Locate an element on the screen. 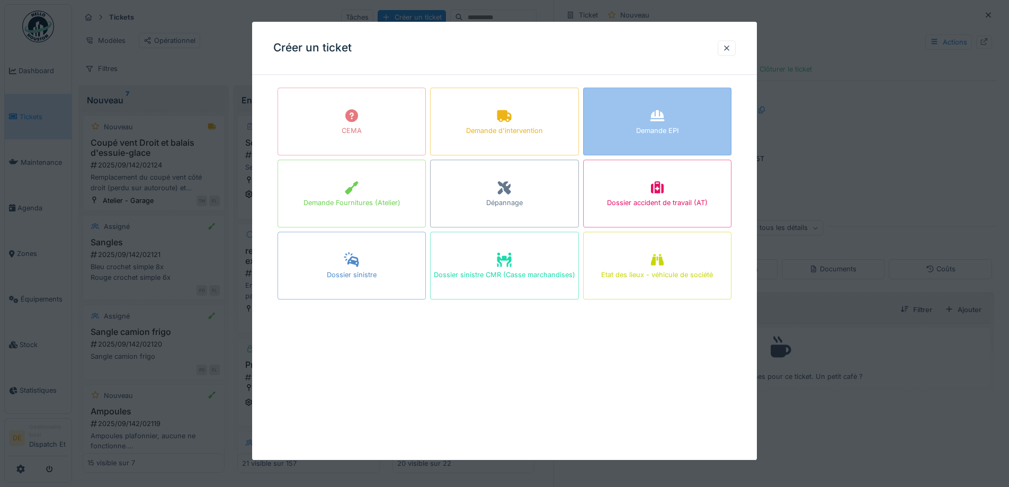 The height and width of the screenshot is (487, 1009). div: Demande EPI is located at coordinates (657, 131).